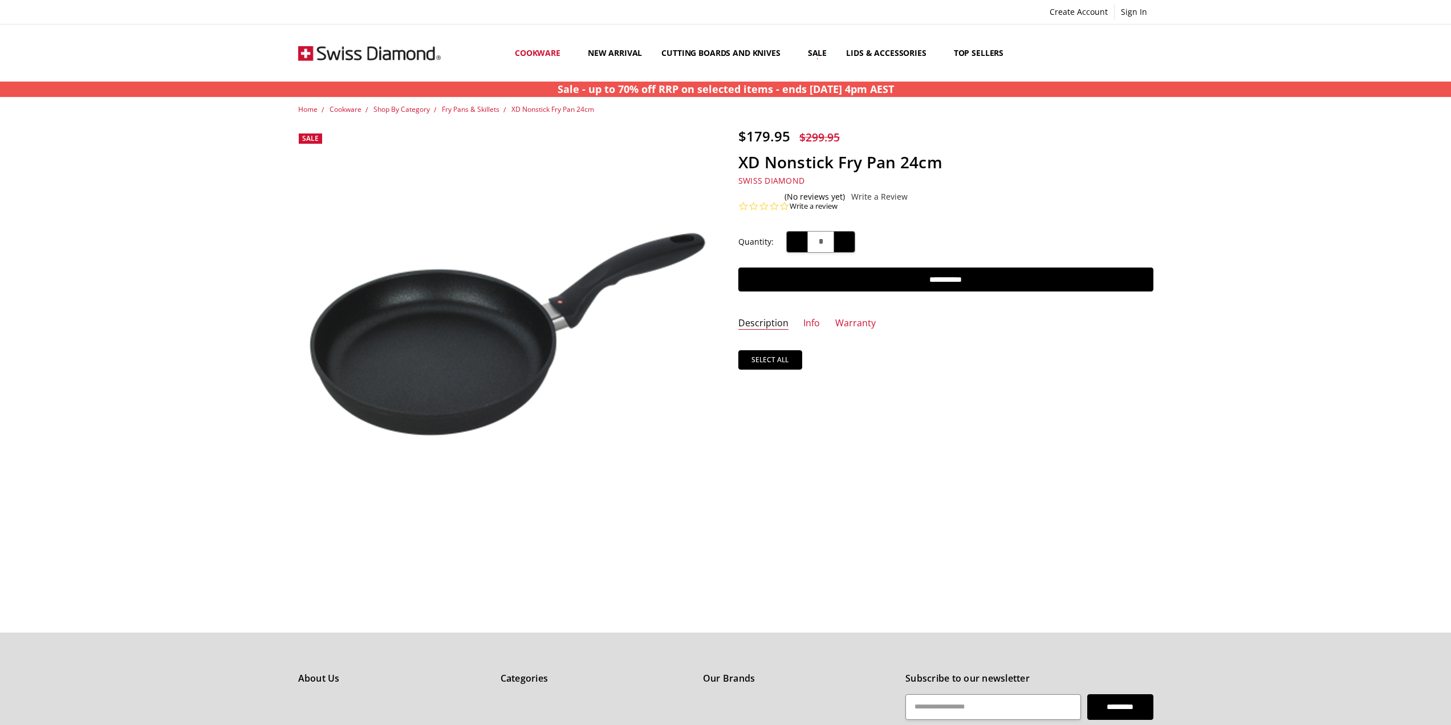  What do you see at coordinates (764, 136) in the screenshot?
I see `span: $179.95` at bounding box center [764, 136].